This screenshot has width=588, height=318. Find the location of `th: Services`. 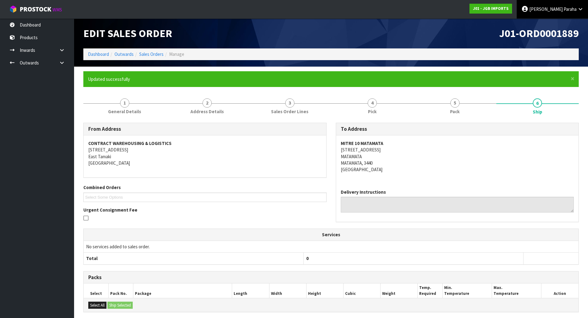

th: Services is located at coordinates (331, 235).